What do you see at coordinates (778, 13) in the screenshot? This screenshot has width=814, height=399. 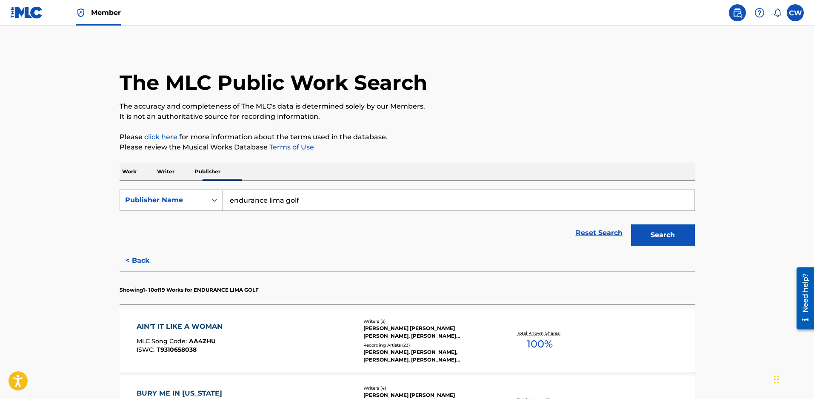 I see `div: Notifications` at bounding box center [778, 13].